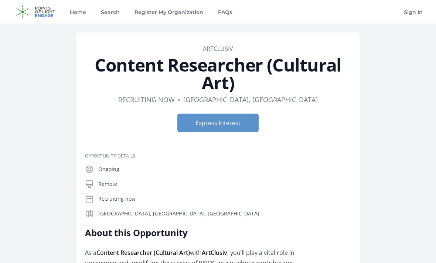 This screenshot has width=436, height=263. I want to click on p: Ongoing, so click(225, 169).